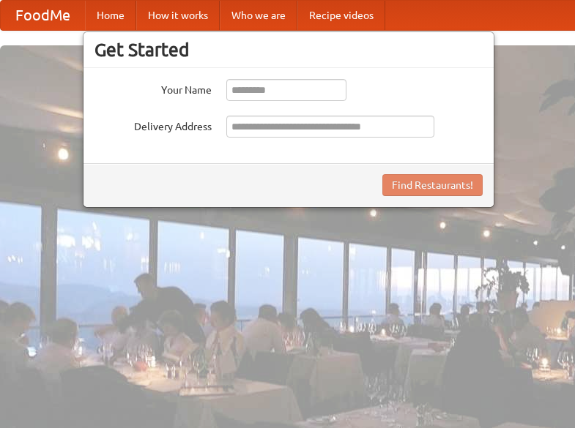 This screenshot has height=428, width=575. I want to click on a: Who we are, so click(258, 15).